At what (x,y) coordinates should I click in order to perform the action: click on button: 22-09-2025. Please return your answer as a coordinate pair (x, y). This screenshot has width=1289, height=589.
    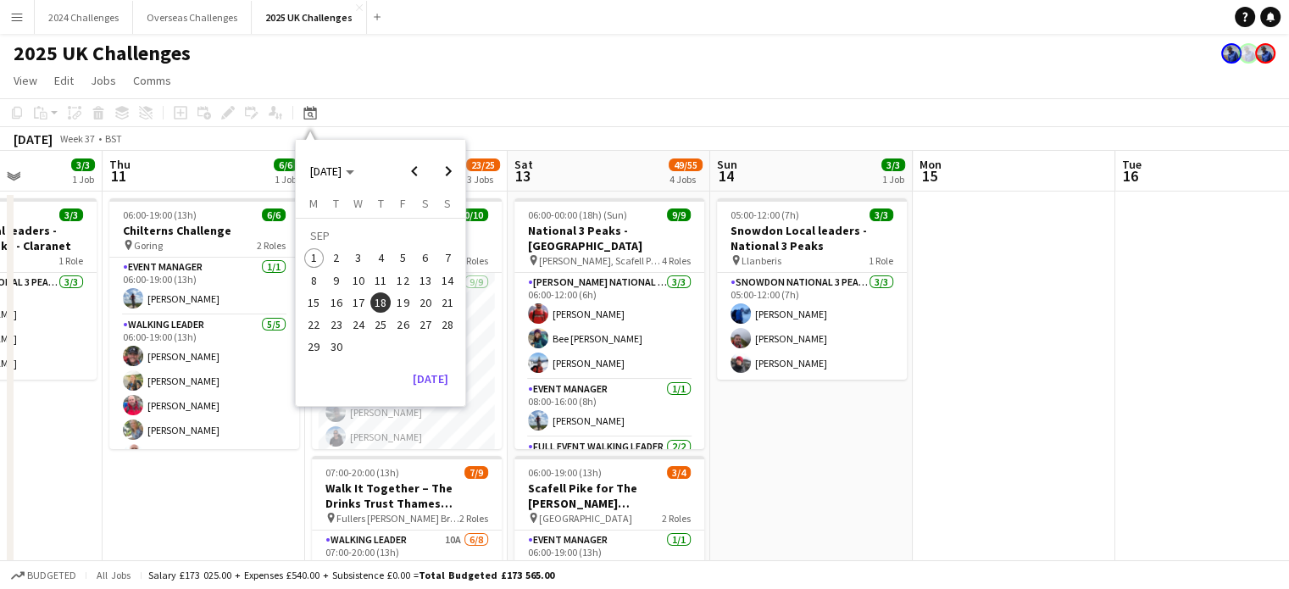
    Looking at the image, I should click on (314, 325).